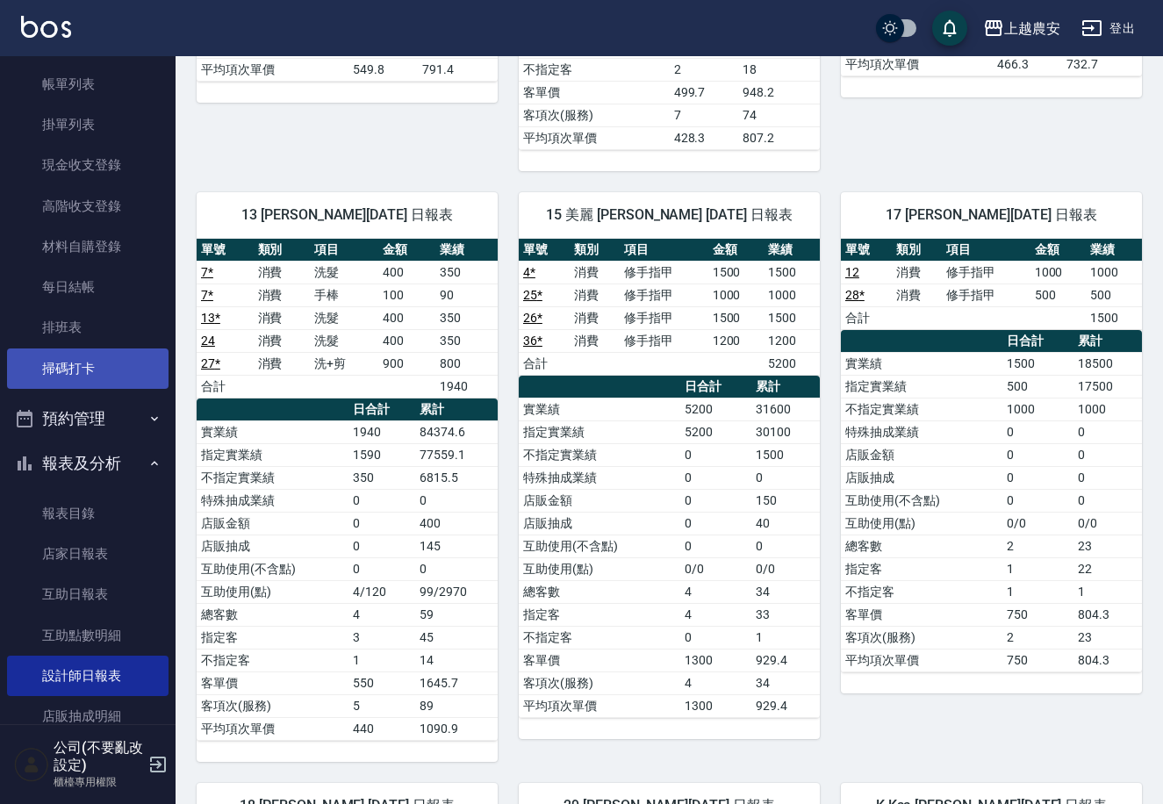 The height and width of the screenshot is (804, 1163). What do you see at coordinates (785, 432) in the screenshot?
I see `td: 30100` at bounding box center [785, 432].